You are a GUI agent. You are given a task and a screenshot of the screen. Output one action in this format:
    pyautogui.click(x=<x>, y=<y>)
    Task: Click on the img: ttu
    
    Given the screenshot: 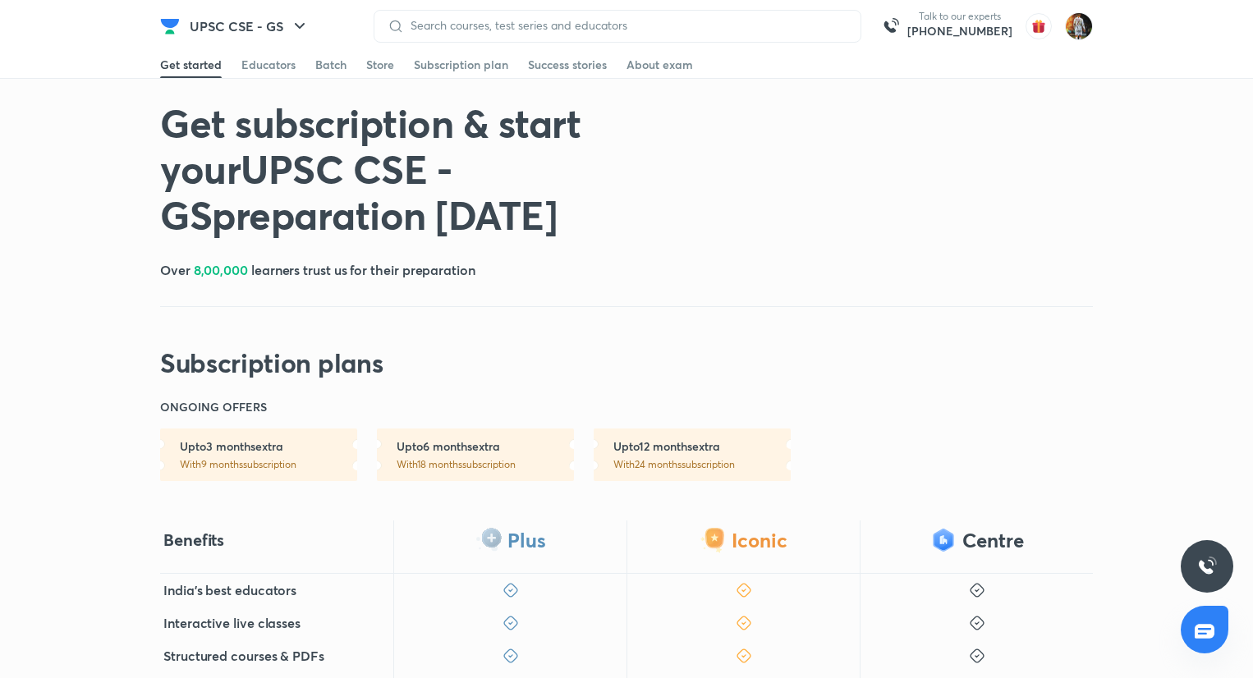 What is the action you would take?
    pyautogui.click(x=1207, y=567)
    